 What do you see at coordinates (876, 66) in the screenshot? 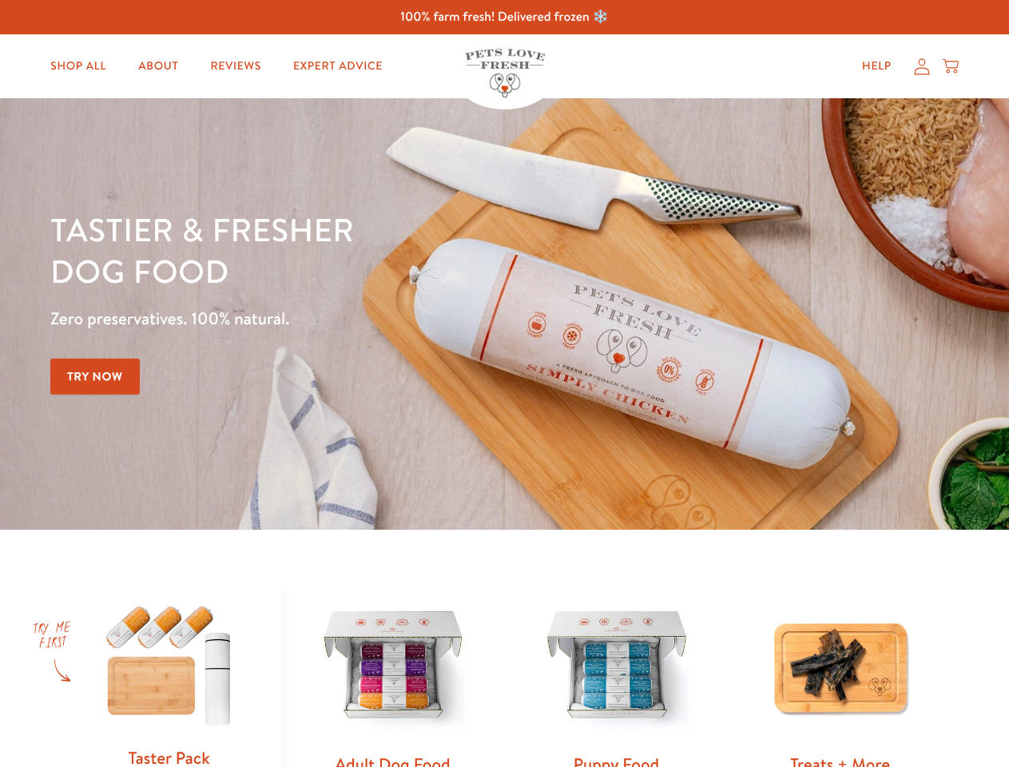
I see `a: Help` at bounding box center [876, 66].